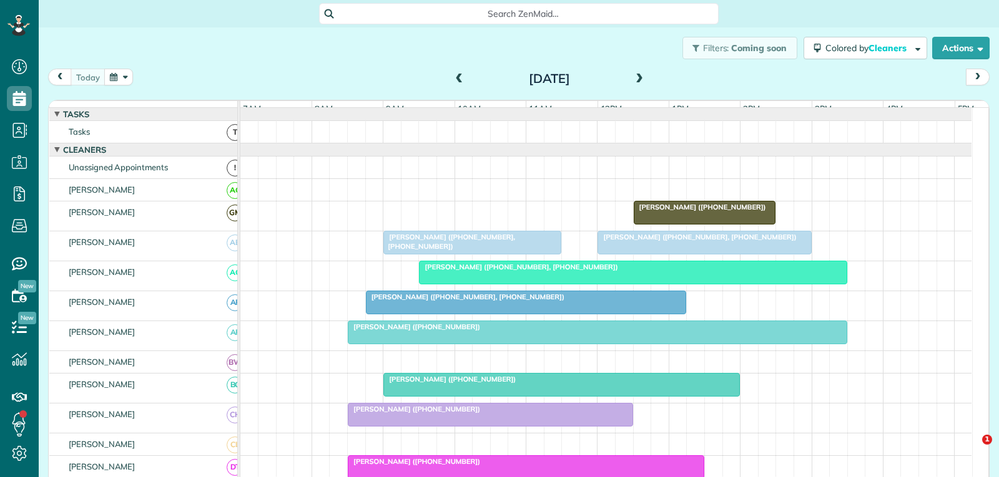 The width and height of the screenshot is (999, 477). Describe the element at coordinates (323, 109) in the screenshot. I see `span: 8am` at that location.